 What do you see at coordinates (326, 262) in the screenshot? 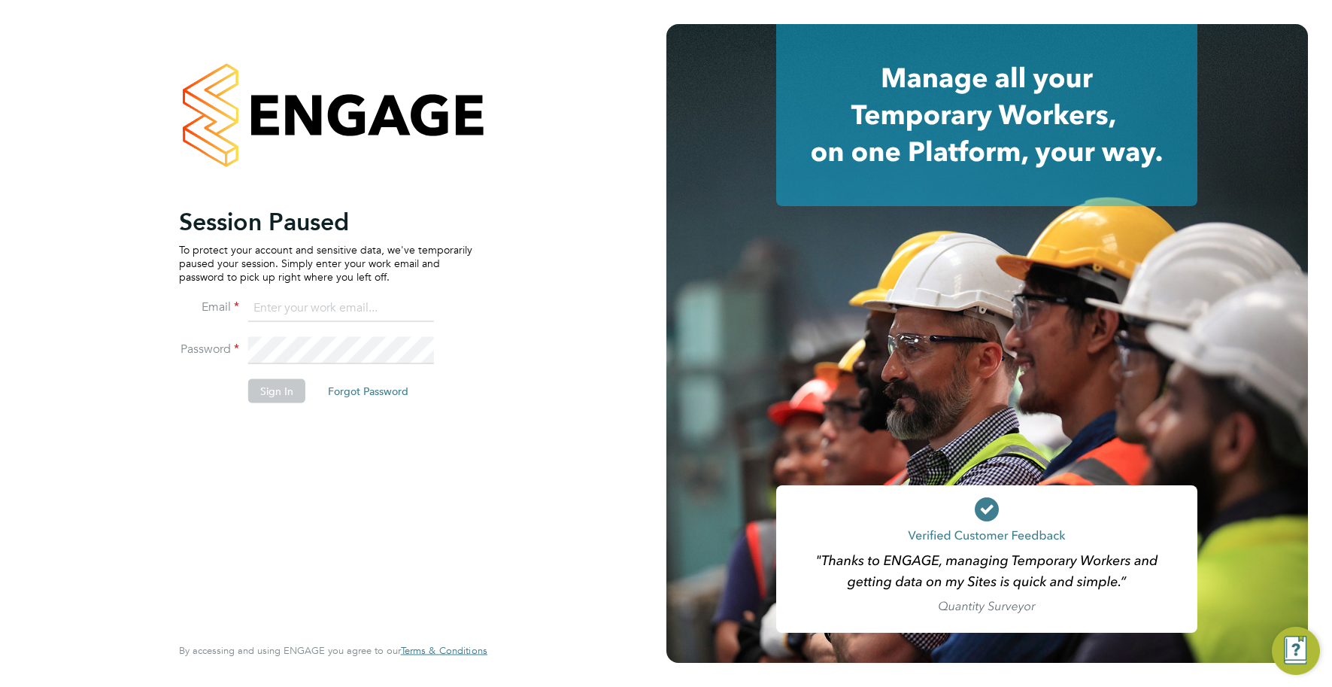
I see `p: To protect your account and sensitive data, we've temporarily paused your session. Simply enter y...` at bounding box center [326, 262].